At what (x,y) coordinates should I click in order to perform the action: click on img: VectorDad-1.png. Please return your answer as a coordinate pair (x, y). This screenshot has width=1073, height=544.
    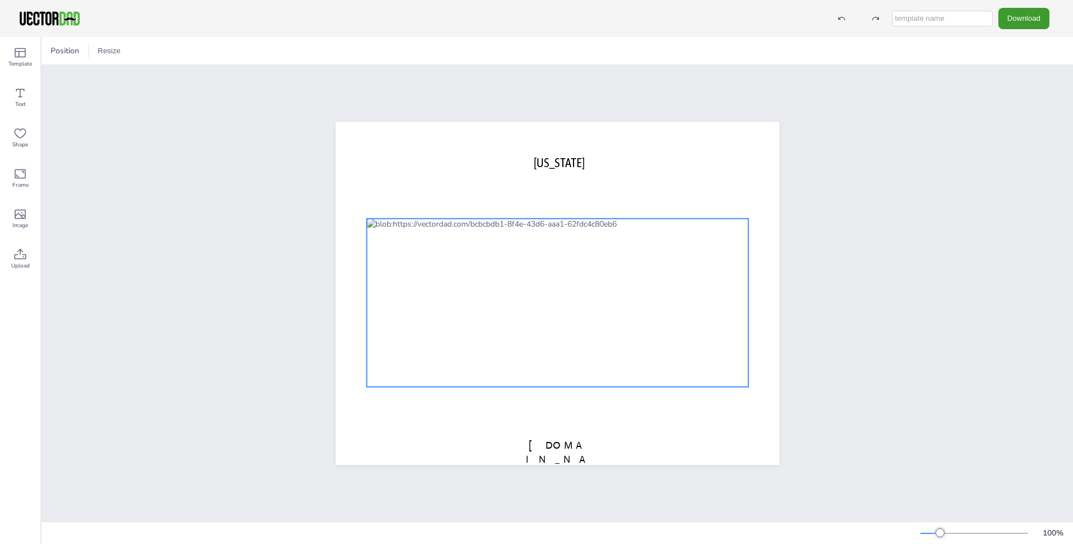
    Looking at the image, I should click on (49, 19).